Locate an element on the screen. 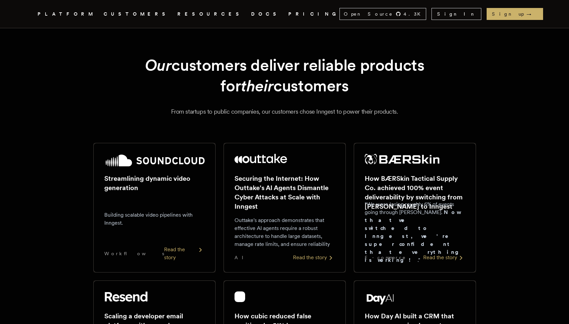 The width and height of the screenshot is (569, 324). span: Workflows is located at coordinates (134, 254).